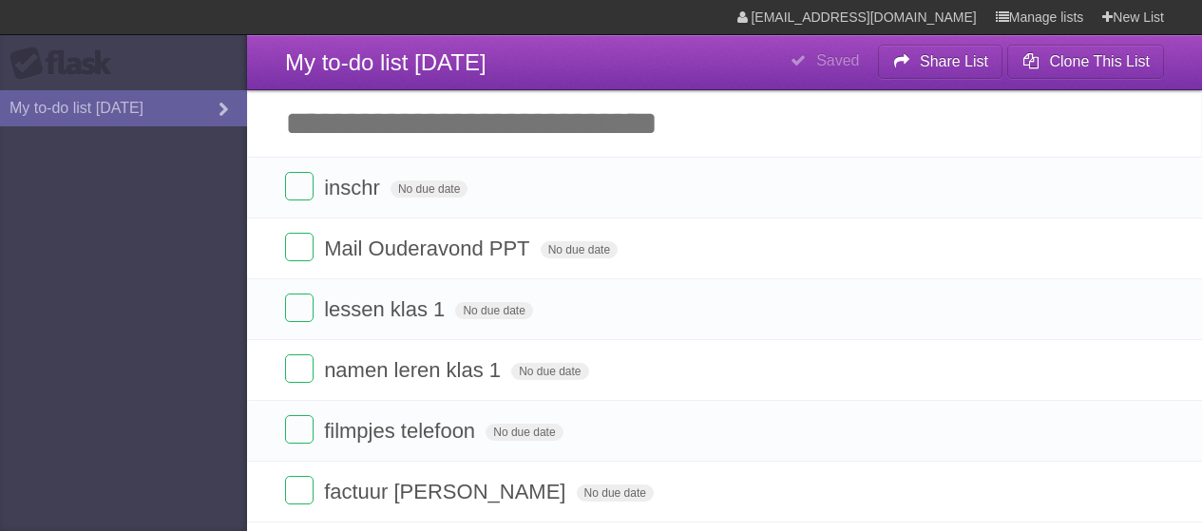  I want to click on span: Mail Ouderavond PPT, so click(428, 248).